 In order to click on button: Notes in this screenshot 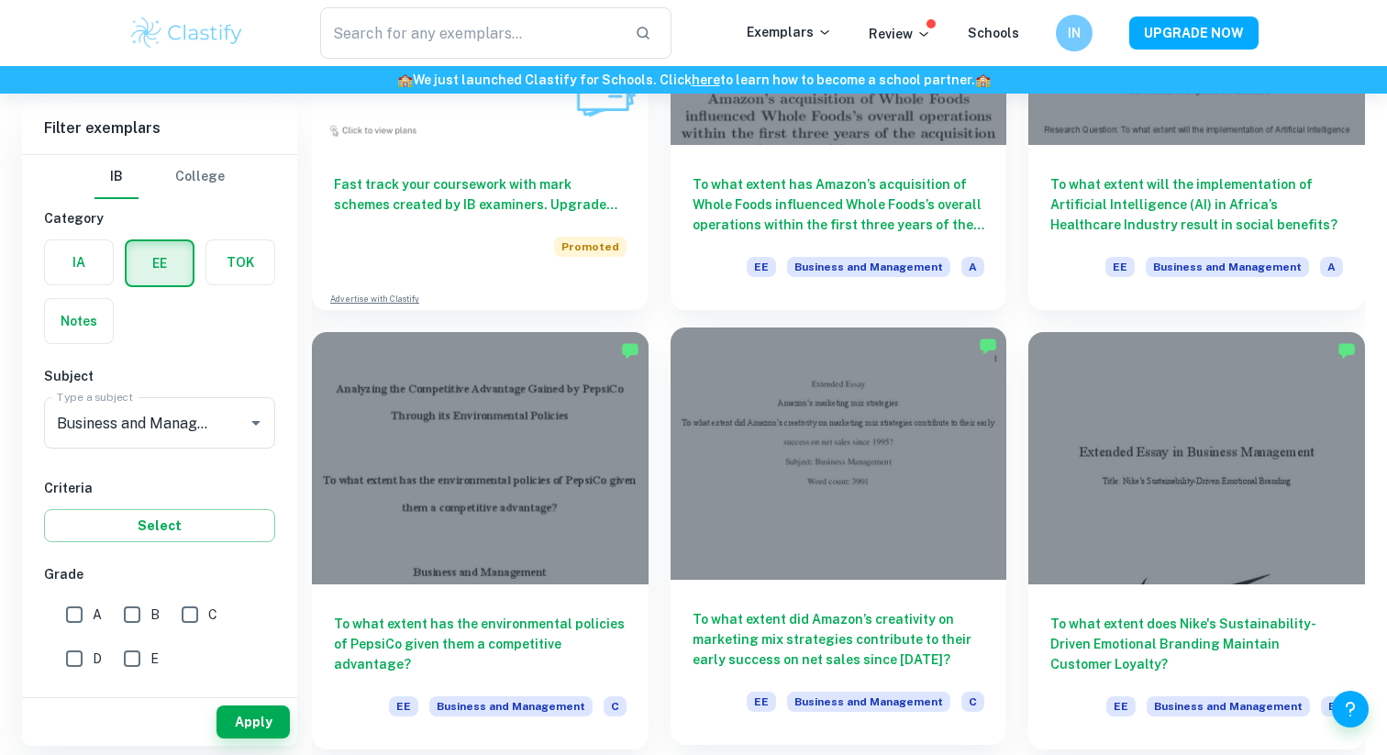, I will do `click(79, 321)`.